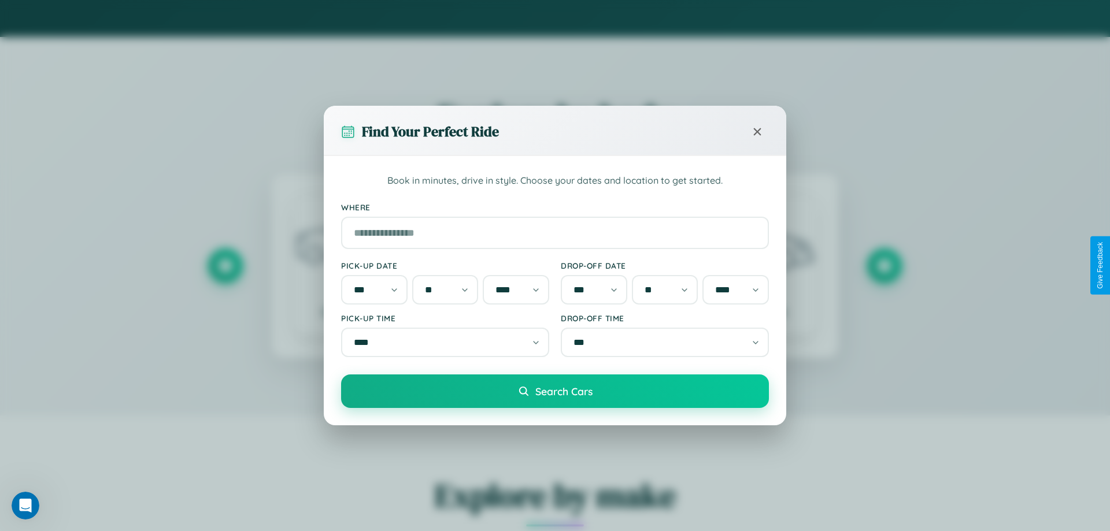 The height and width of the screenshot is (531, 1110). I want to click on label: Drop-off Time, so click(665, 318).